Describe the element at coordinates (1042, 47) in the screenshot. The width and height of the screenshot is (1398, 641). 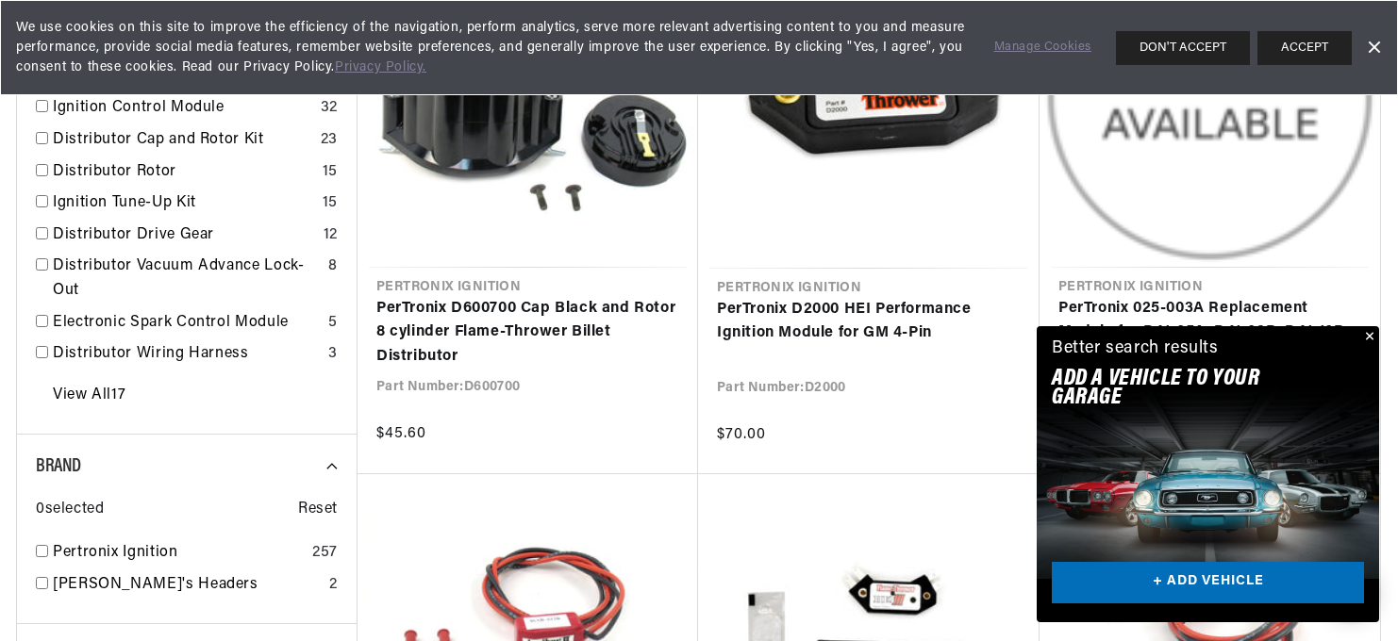
I see `a: Manage Cookies` at that location.